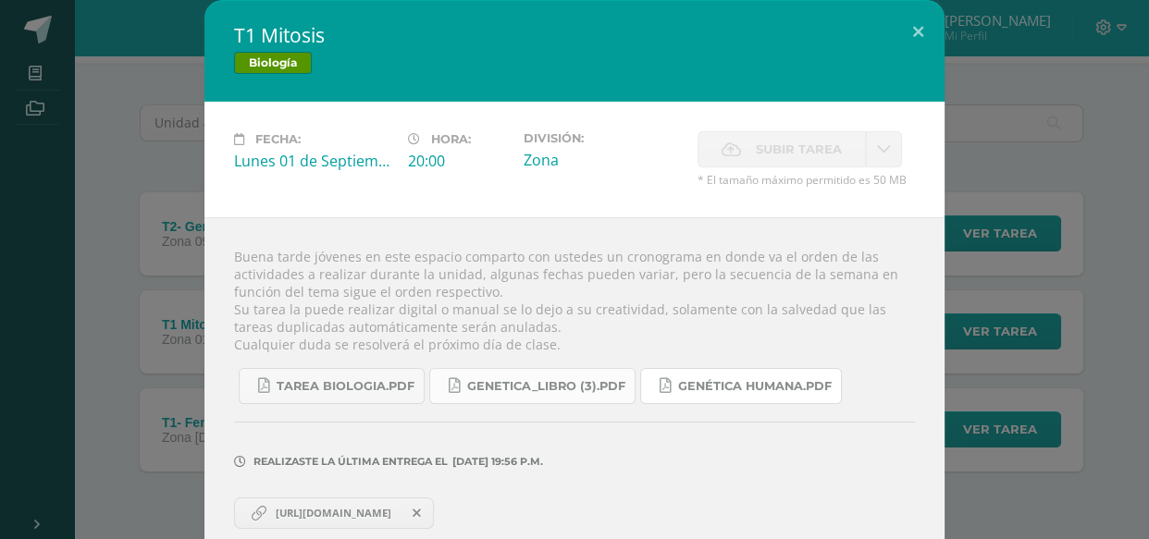  What do you see at coordinates (273, 63) in the screenshot?
I see `span: Biología` at bounding box center [273, 63].